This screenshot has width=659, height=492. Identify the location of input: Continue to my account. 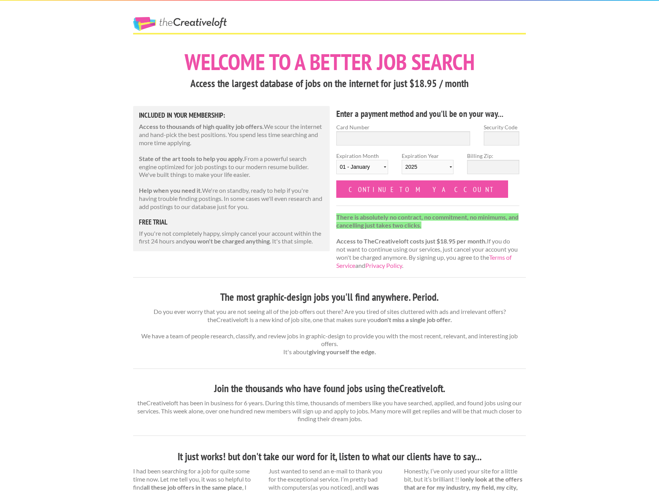
(422, 189).